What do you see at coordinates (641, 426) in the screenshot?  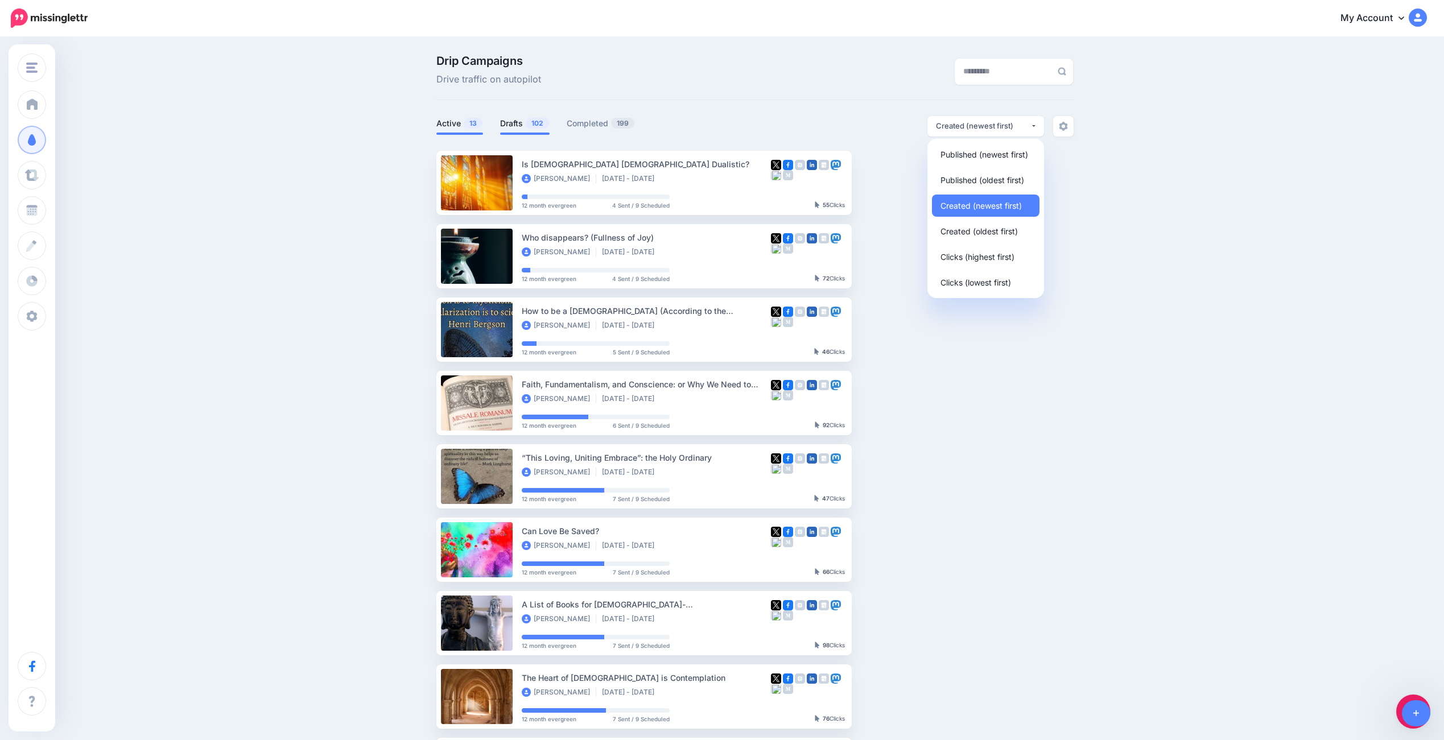 I see `span: 6 Sent / 9 Scheduled` at bounding box center [641, 426].